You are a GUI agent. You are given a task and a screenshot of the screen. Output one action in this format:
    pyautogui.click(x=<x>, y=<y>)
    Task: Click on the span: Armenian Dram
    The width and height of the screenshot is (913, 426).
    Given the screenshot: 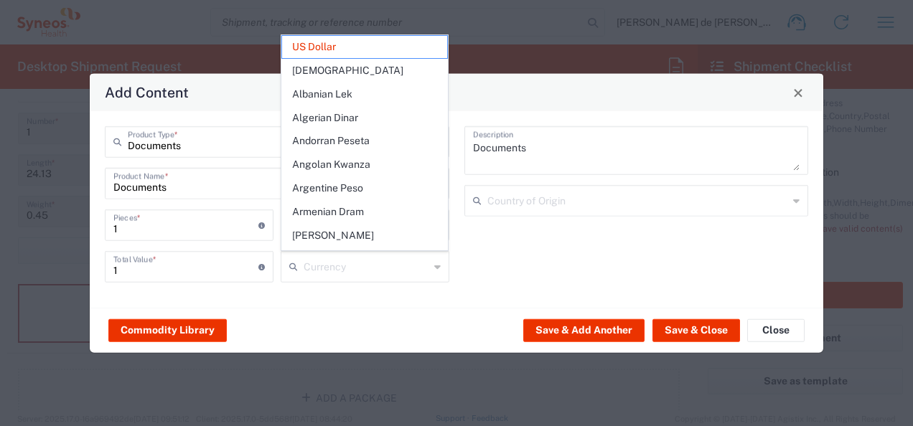 What is the action you would take?
    pyautogui.click(x=365, y=212)
    